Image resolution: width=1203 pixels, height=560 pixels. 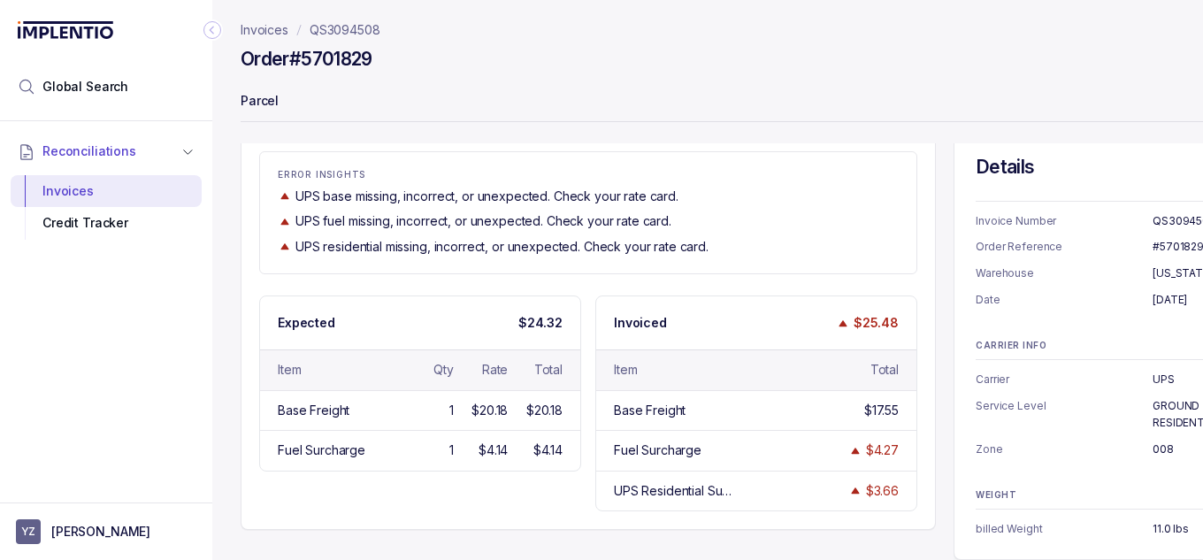 I want to click on p: Invoices, so click(x=264, y=30).